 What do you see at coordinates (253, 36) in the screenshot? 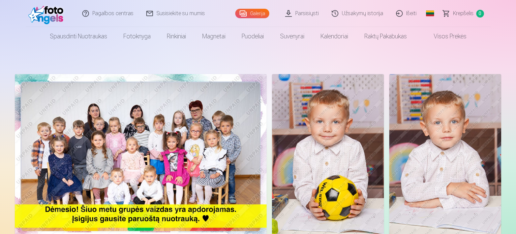
I see `a: Puodeliai` at bounding box center [253, 36].